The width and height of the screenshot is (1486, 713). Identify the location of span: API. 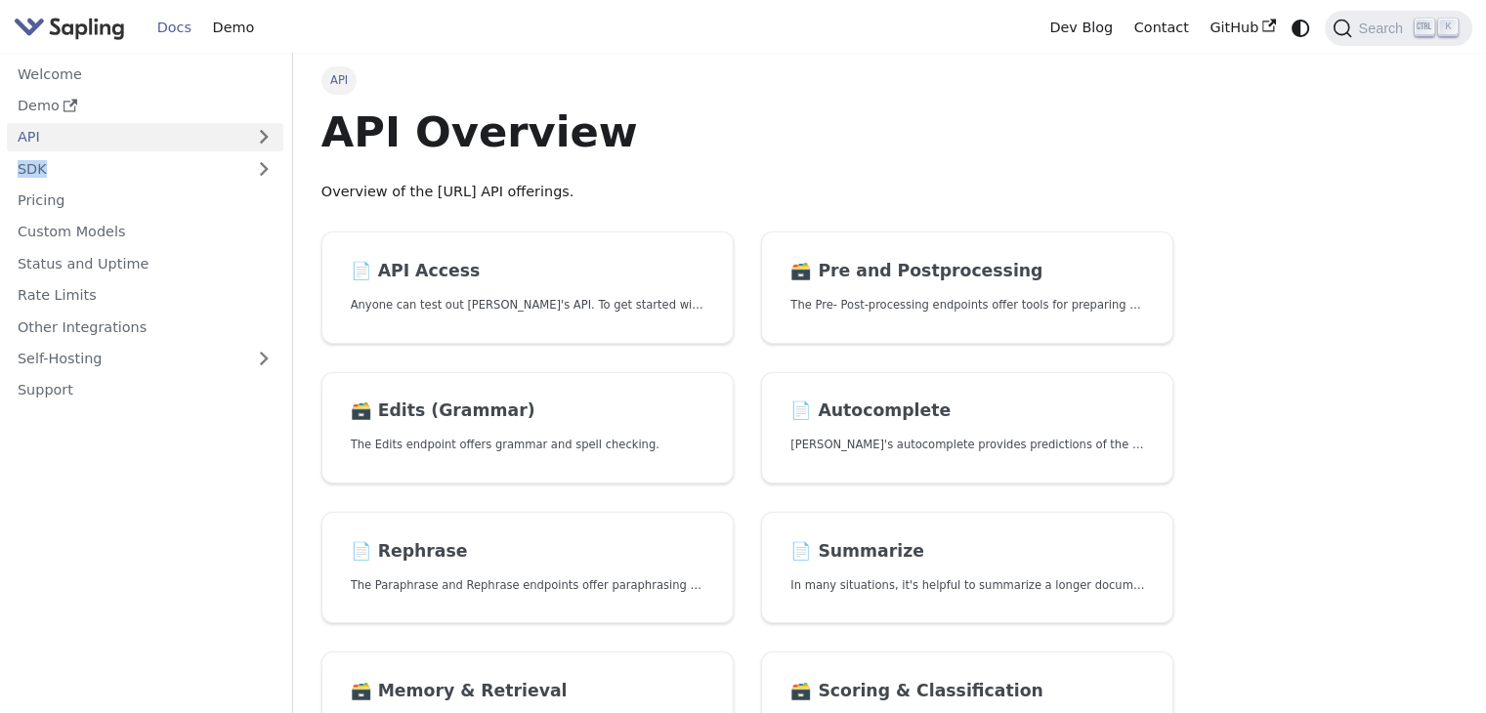
(339, 80).